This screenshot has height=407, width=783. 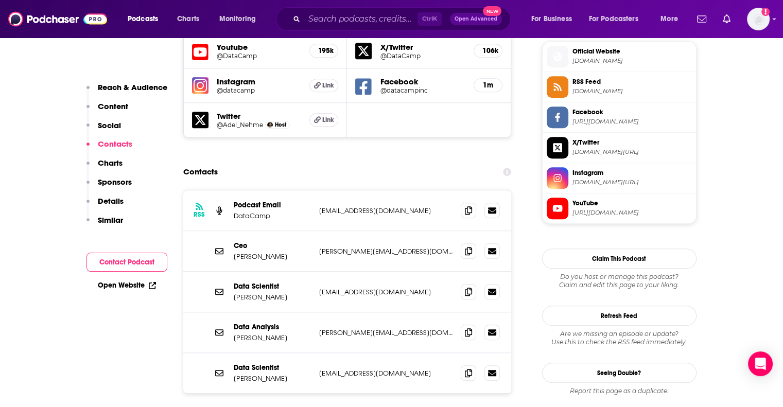 I want to click on h5: 195k, so click(x=324, y=50).